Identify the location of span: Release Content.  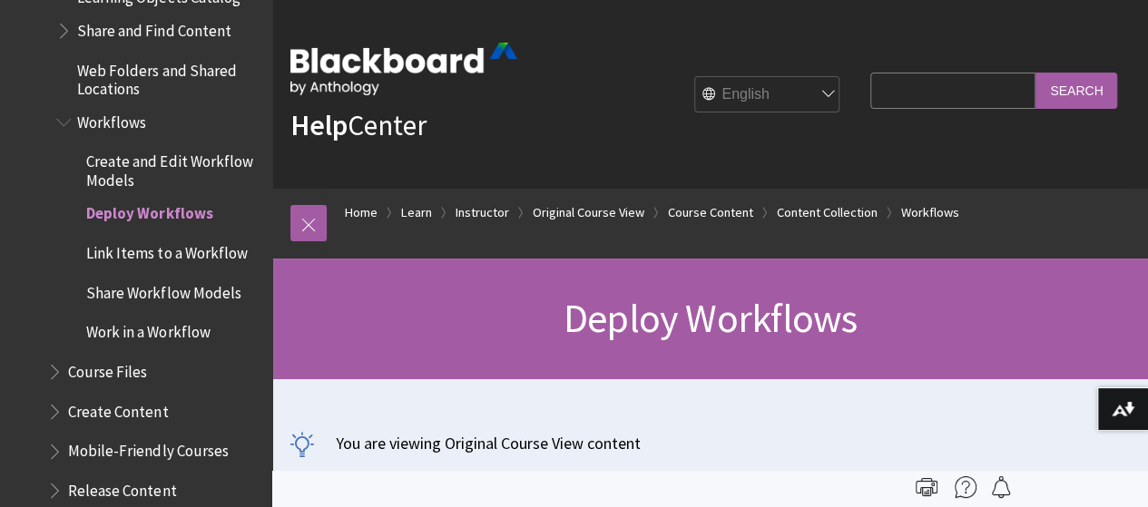
(122, 487).